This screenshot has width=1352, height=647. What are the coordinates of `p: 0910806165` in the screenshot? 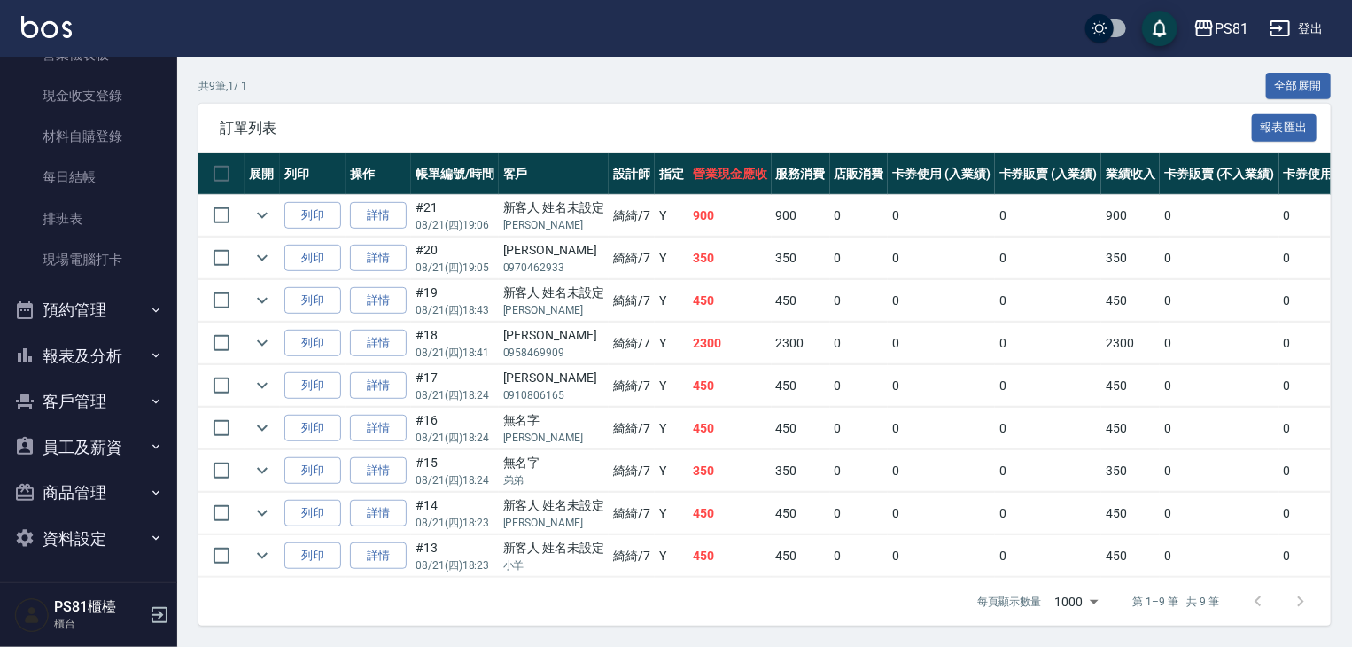 It's located at (554, 395).